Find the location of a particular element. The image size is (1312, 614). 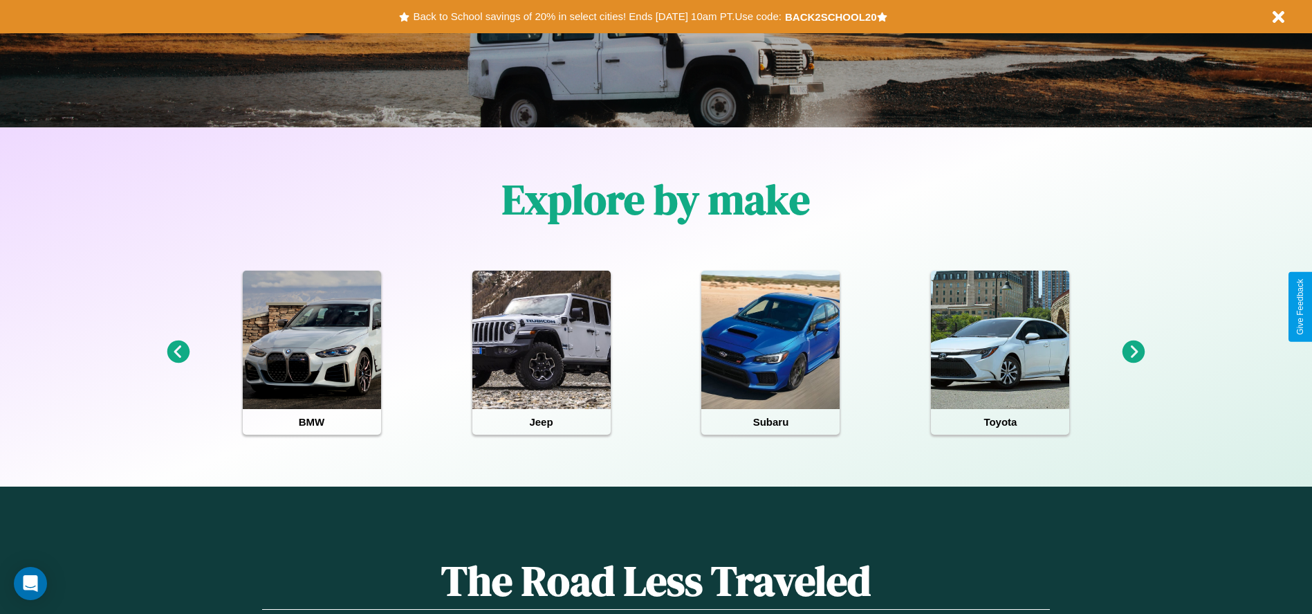

div: Give Feedback is located at coordinates (1300, 306).